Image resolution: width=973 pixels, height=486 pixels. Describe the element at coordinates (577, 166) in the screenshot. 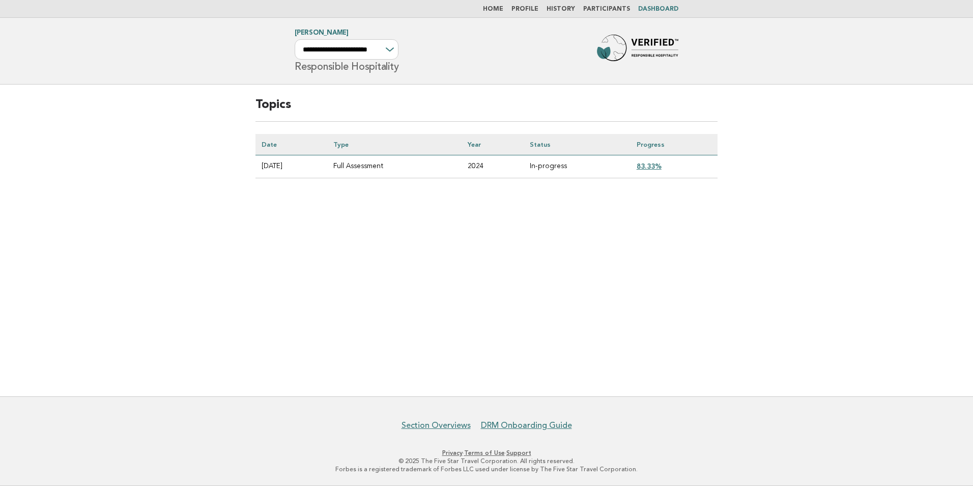

I see `td: In-progress` at that location.